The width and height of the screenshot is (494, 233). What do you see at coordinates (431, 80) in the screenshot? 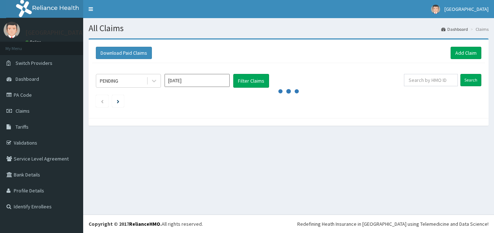
I see `input: Search by HMO ID` at bounding box center [431, 80].